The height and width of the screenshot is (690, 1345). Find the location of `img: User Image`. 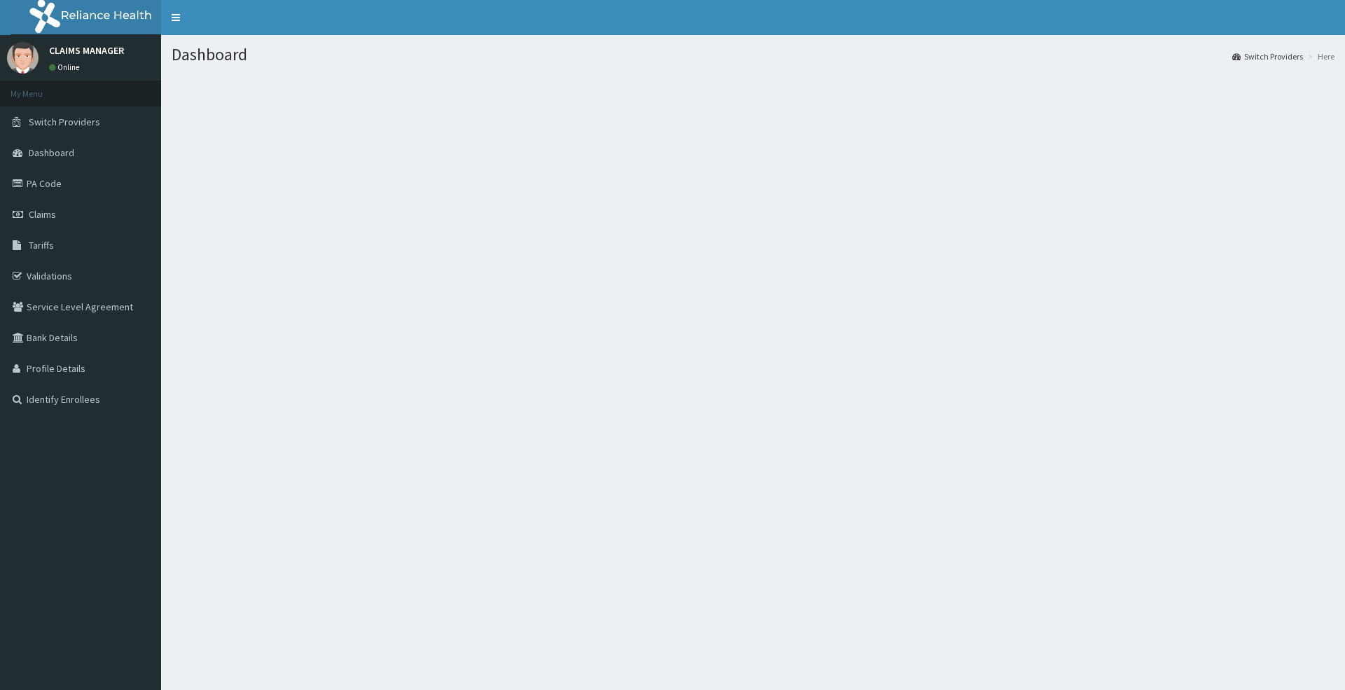

img: User Image is located at coordinates (22, 57).